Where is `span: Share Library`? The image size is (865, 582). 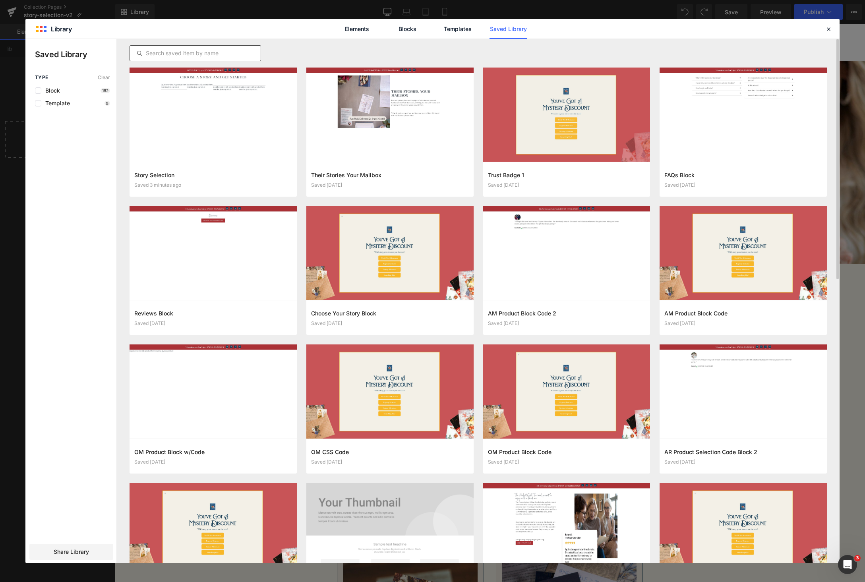
span: Share Library is located at coordinates (71, 552).